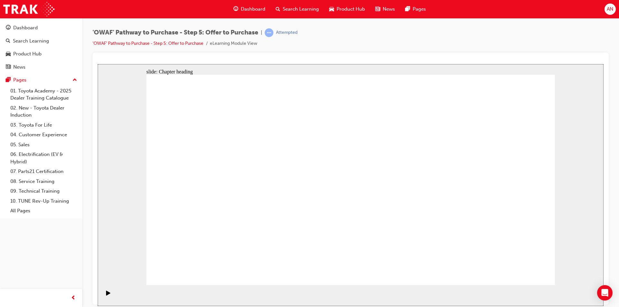  I want to click on div: Search Learning, so click(31, 41).